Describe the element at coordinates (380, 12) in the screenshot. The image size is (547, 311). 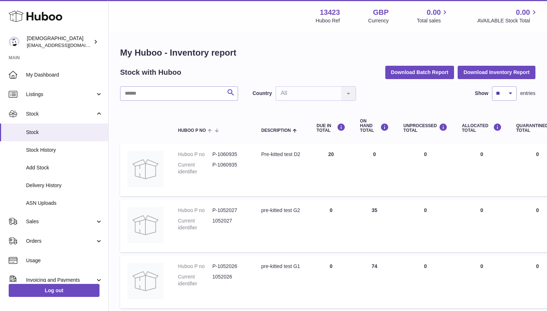
I see `strong: GBP` at that location.